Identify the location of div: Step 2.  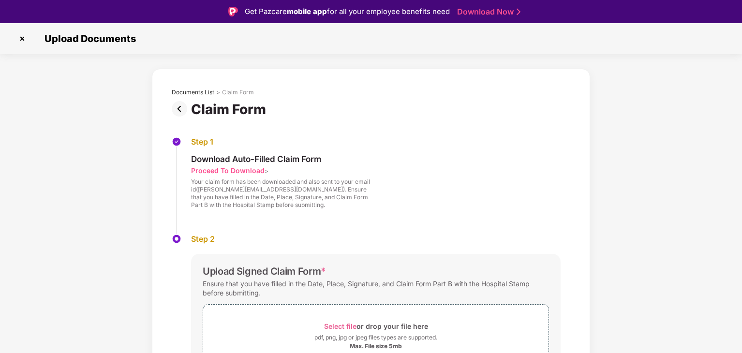
(376, 239).